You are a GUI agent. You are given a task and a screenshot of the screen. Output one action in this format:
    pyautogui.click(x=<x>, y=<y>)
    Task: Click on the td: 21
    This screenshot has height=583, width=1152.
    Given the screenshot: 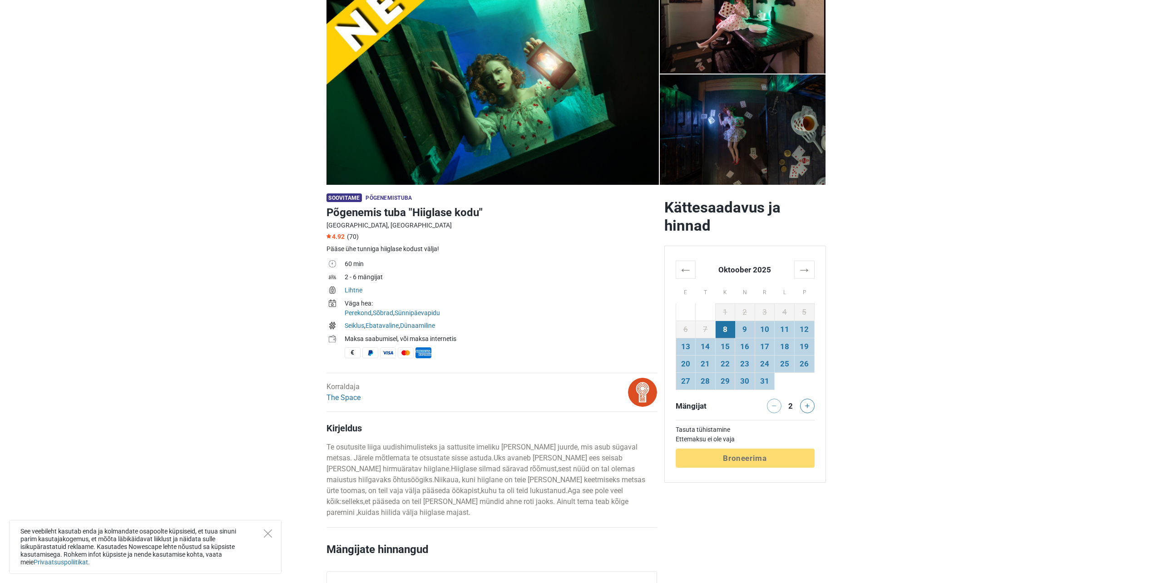 What is the action you would take?
    pyautogui.click(x=706, y=364)
    